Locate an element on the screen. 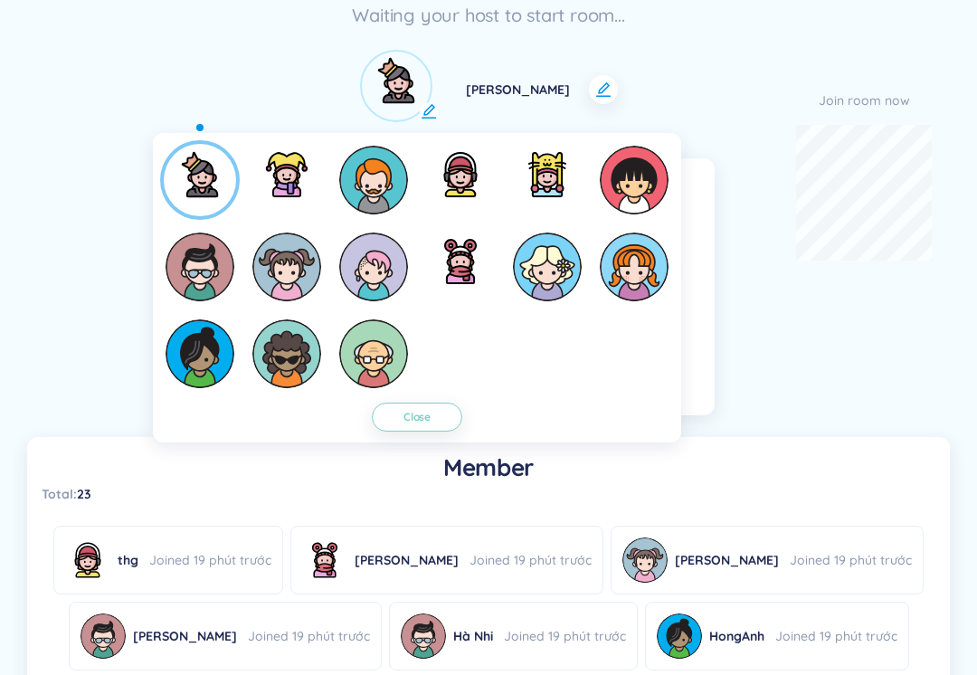  span: thg is located at coordinates (128, 560).